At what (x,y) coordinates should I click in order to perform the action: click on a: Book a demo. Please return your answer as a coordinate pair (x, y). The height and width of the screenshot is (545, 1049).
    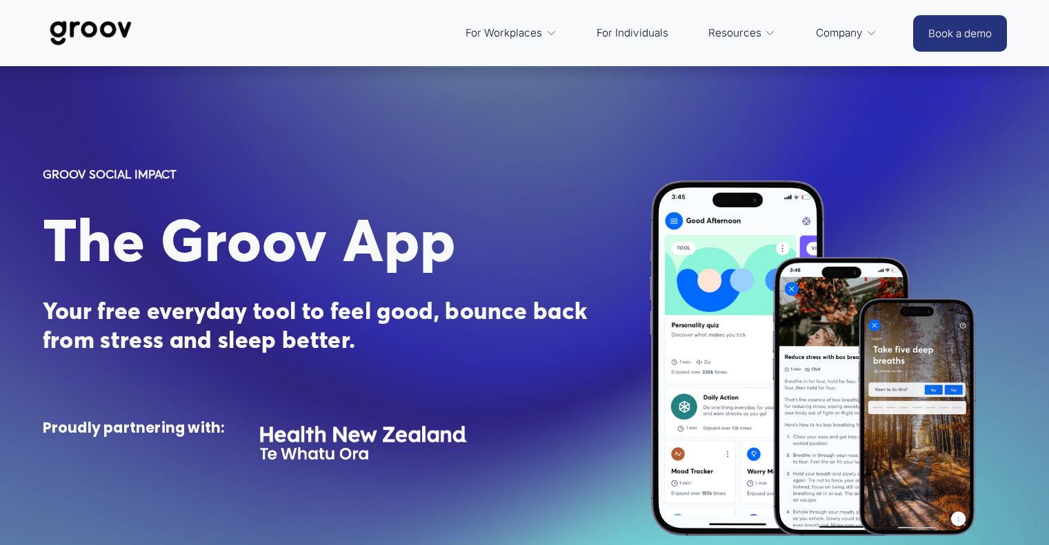
    Looking at the image, I should click on (960, 33).